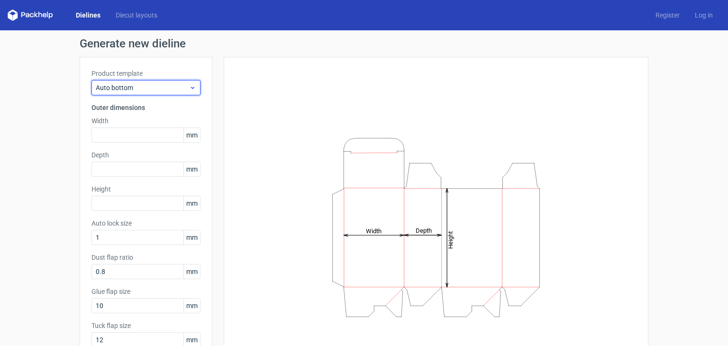  I want to click on a: Diecut layouts, so click(137, 15).